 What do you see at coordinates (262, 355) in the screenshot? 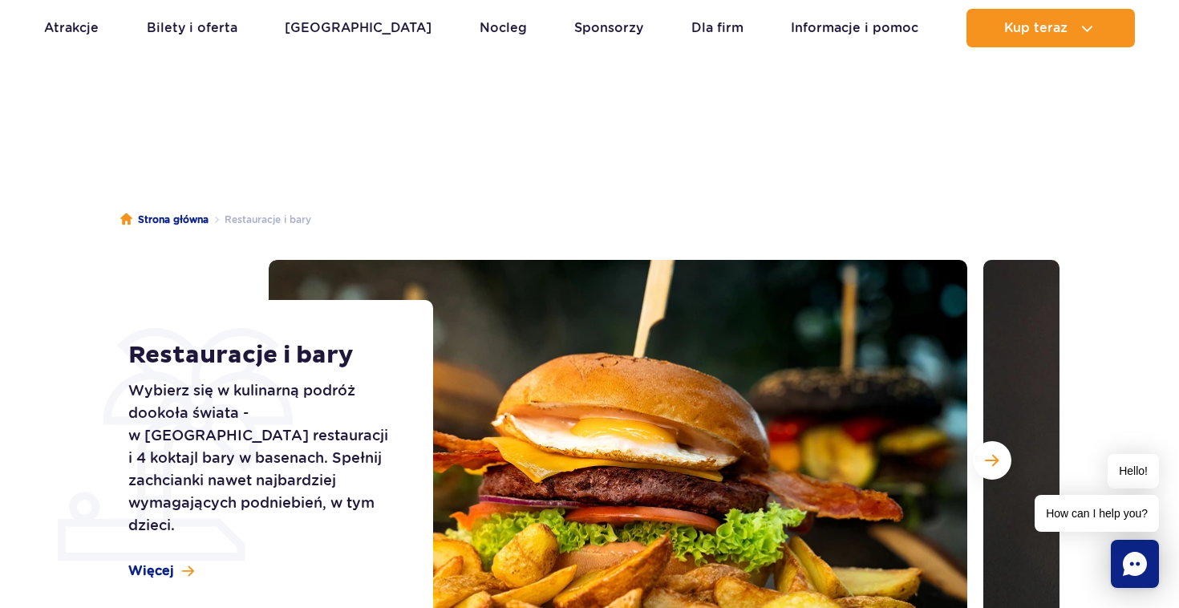
I see `h1: Restauracje i bary` at bounding box center [262, 355].